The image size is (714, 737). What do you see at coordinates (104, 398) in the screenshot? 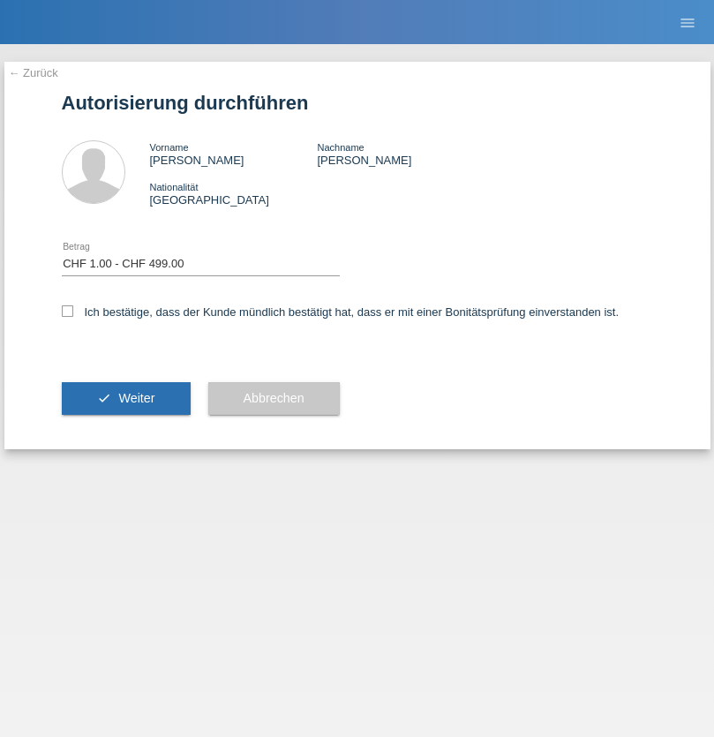
I see `i: check` at bounding box center [104, 398].